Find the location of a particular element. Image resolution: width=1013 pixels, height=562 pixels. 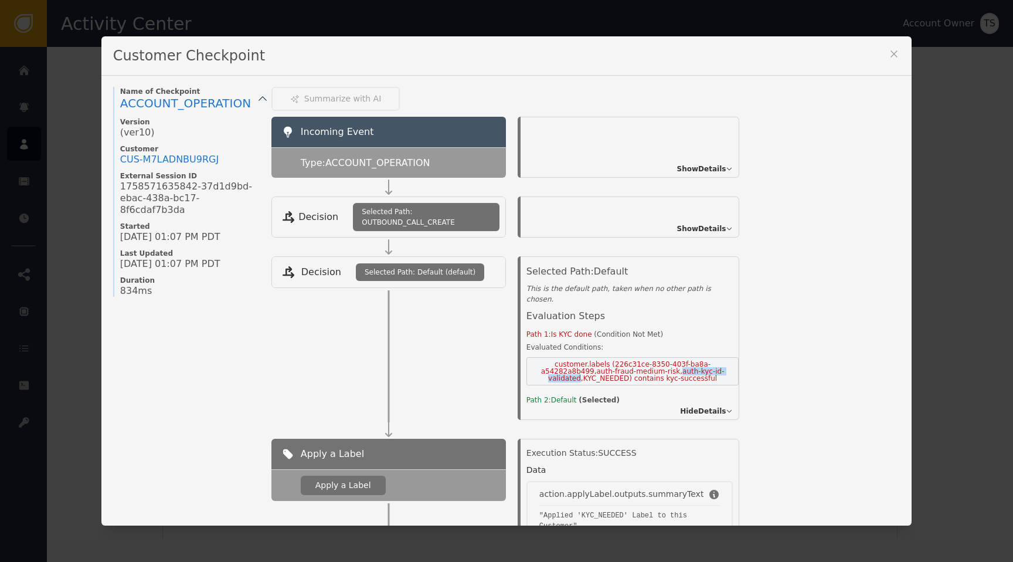

span: Selected Path: is located at coordinates (560, 271).